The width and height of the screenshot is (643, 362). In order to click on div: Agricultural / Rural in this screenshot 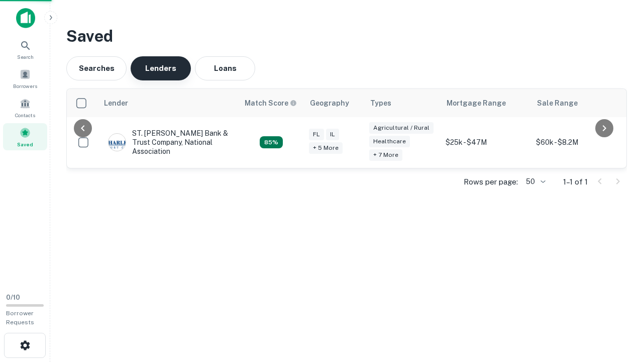, I will do `click(401, 128)`.